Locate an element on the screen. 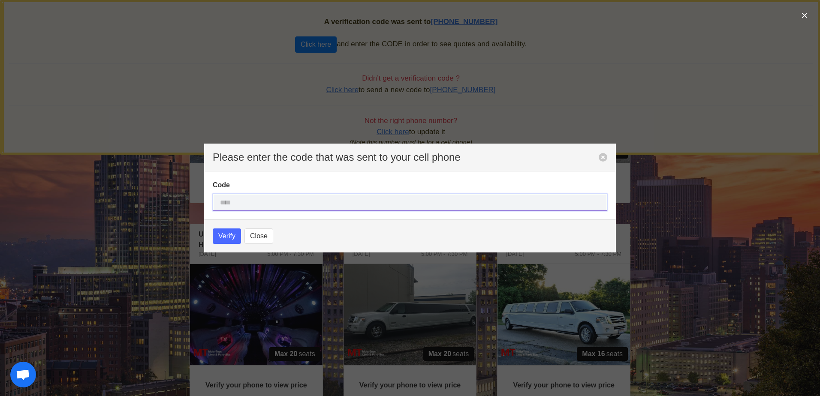  div: Open chat is located at coordinates (23, 375).